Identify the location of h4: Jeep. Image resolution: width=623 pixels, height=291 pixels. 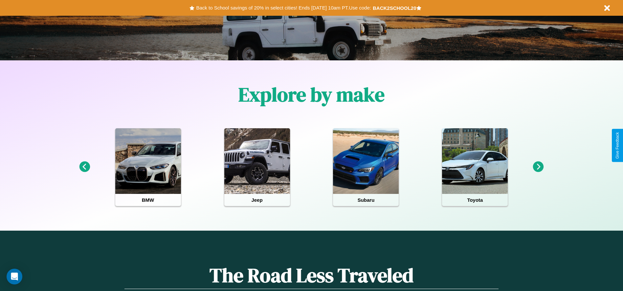
(257, 200).